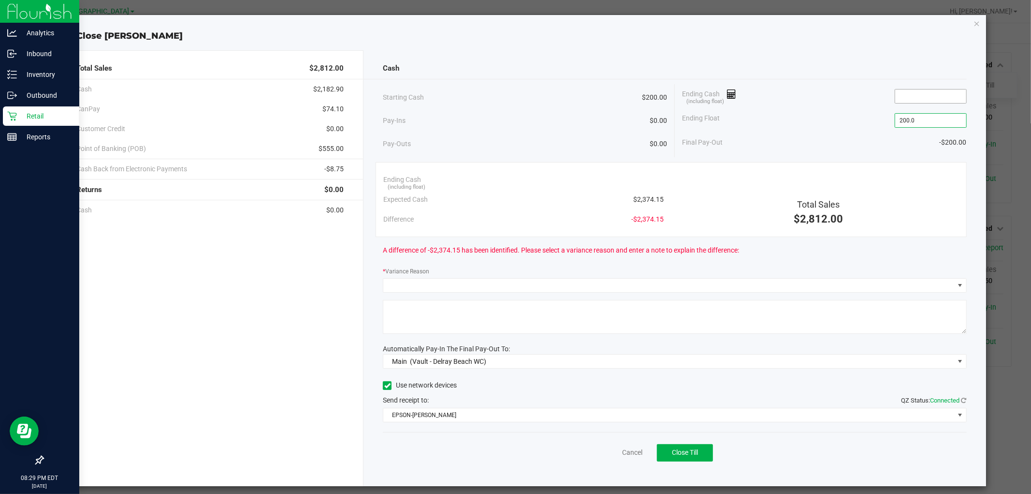 This screenshot has width=1031, height=494. Describe the element at coordinates (40, 478) in the screenshot. I see `p: 08:29 PM EDT` at that location.